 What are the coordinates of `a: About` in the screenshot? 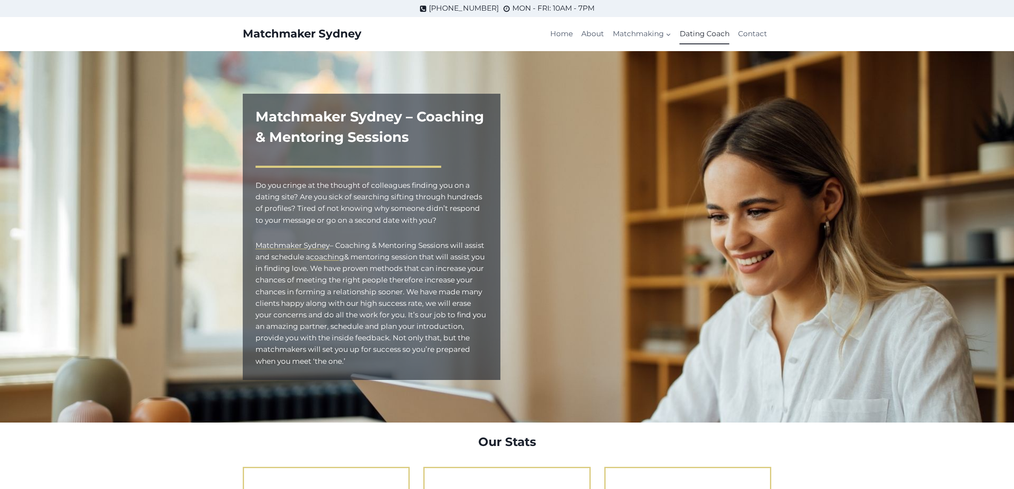 It's located at (592, 34).